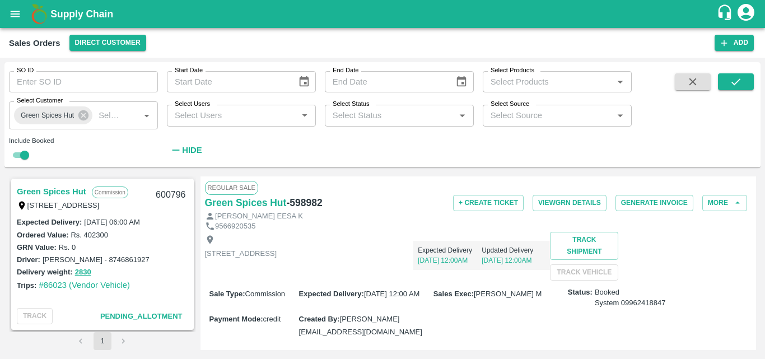 The image size is (765, 359). Describe the element at coordinates (654, 203) in the screenshot. I see `button: Generate Invoice` at that location.